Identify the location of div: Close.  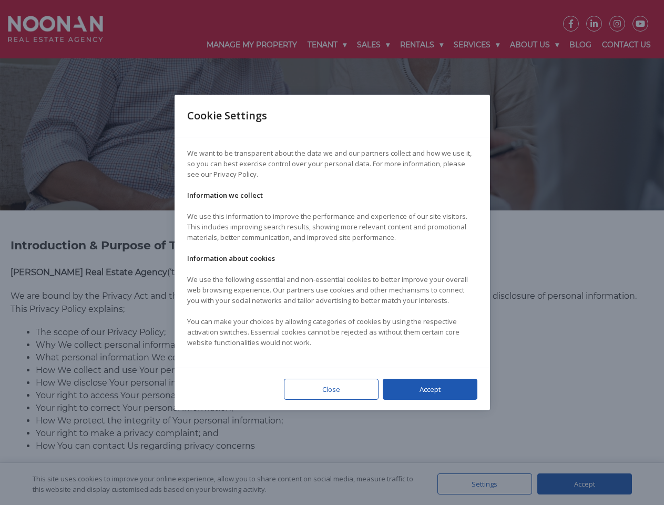
(331, 389).